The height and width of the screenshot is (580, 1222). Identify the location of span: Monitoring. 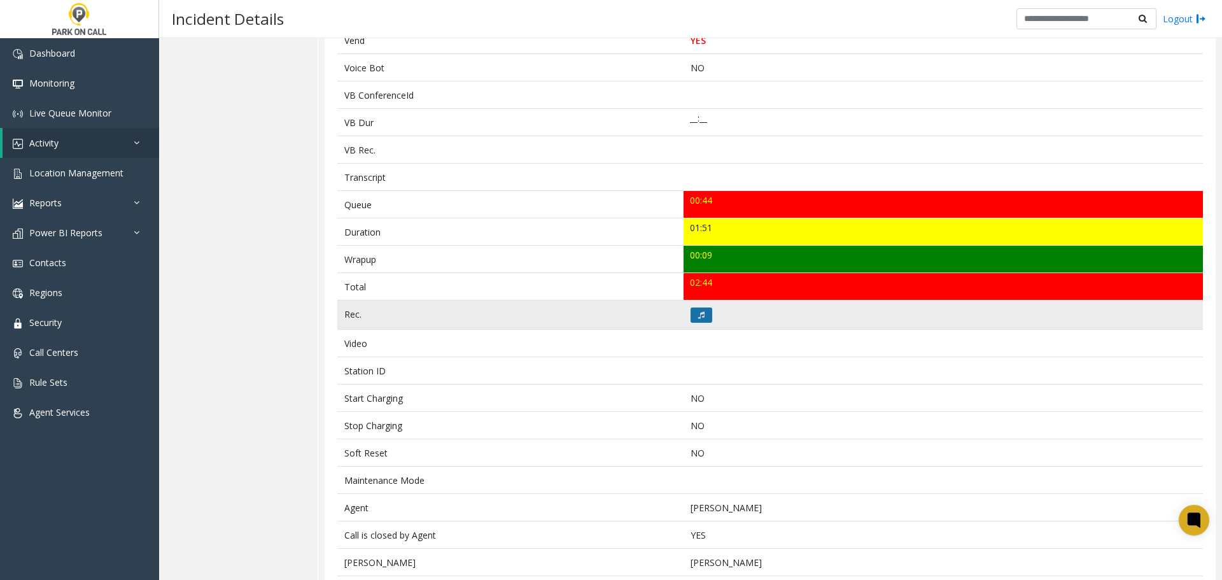
(52, 83).